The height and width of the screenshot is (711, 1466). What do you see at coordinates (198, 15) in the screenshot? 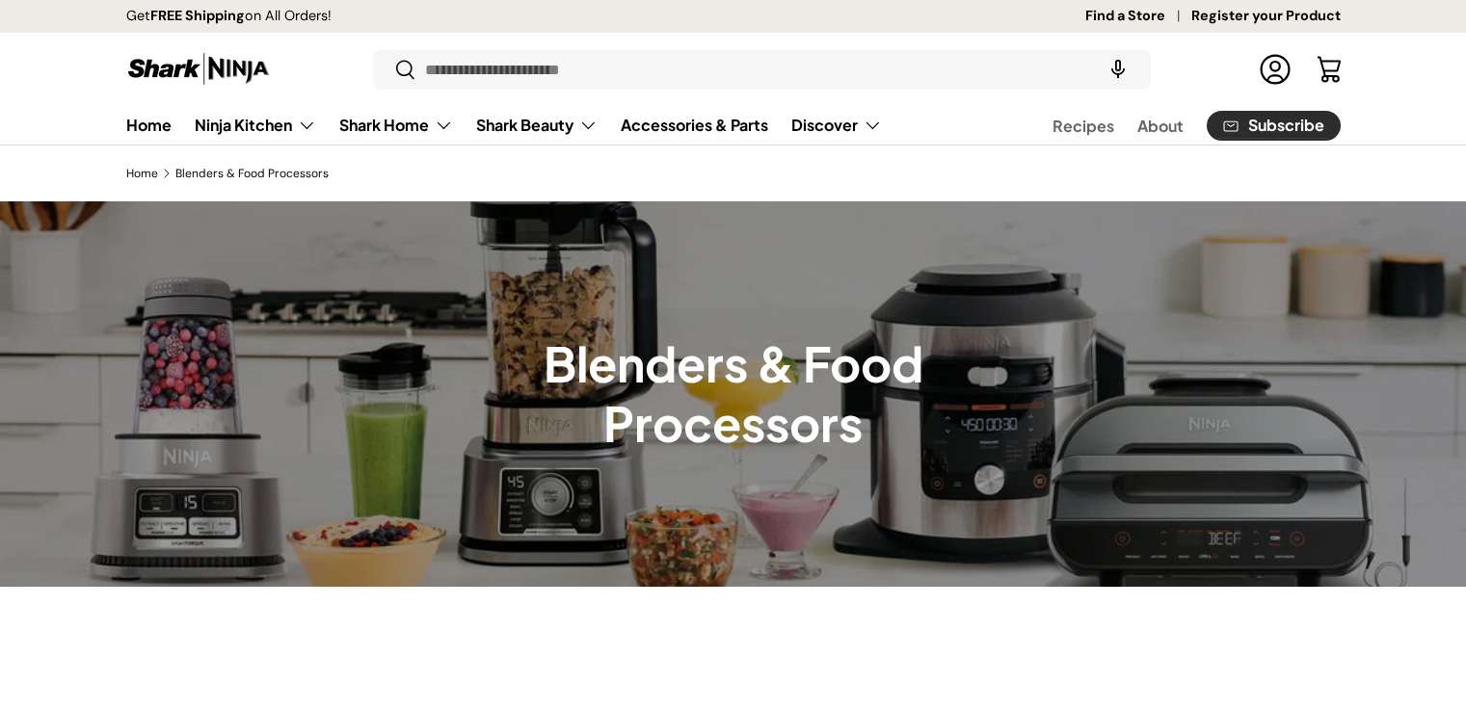
I see `strong: FREE Shipping` at bounding box center [198, 15].